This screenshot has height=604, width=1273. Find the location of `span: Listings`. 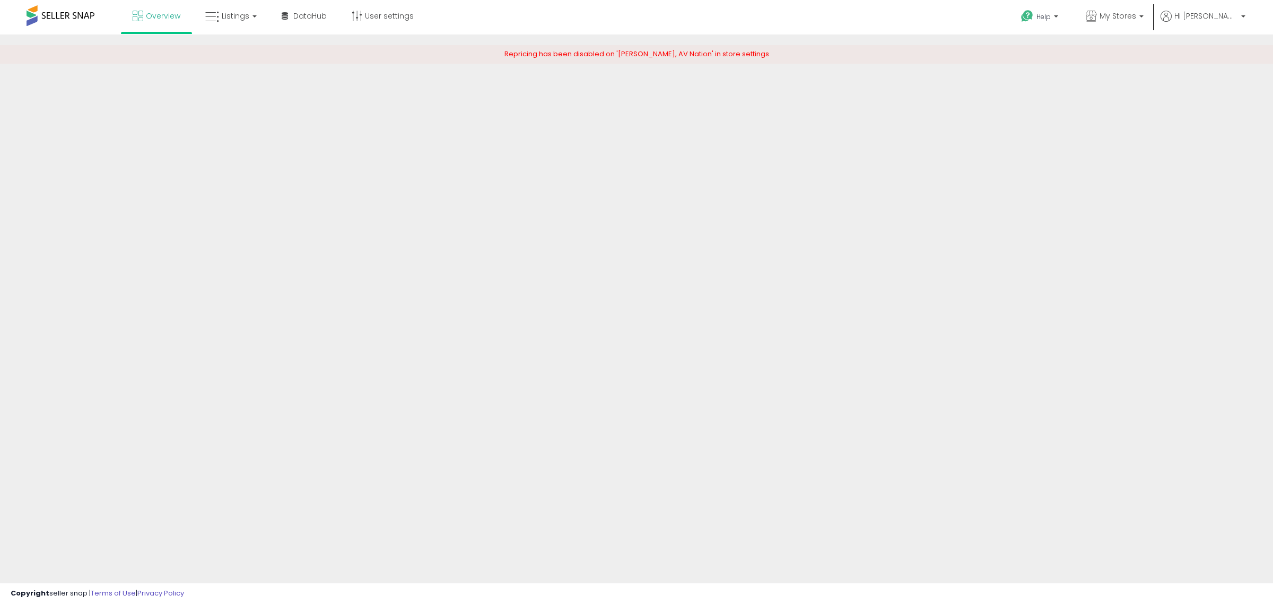

span: Listings is located at coordinates (236, 16).